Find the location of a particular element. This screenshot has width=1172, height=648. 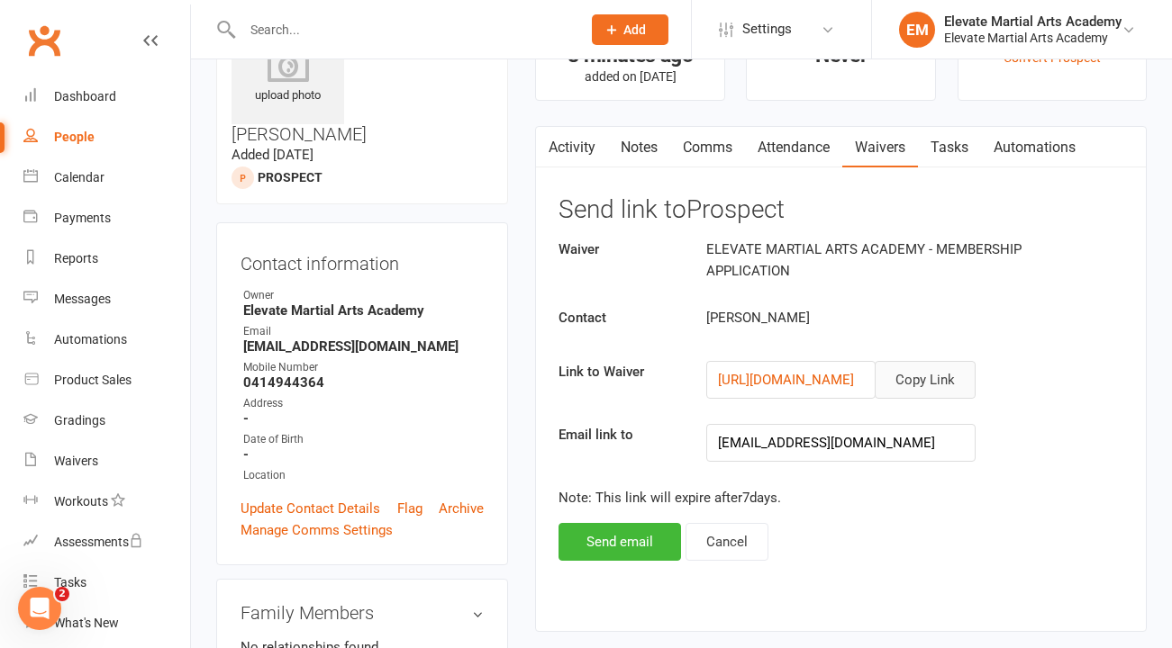

a: People is located at coordinates (106, 137).